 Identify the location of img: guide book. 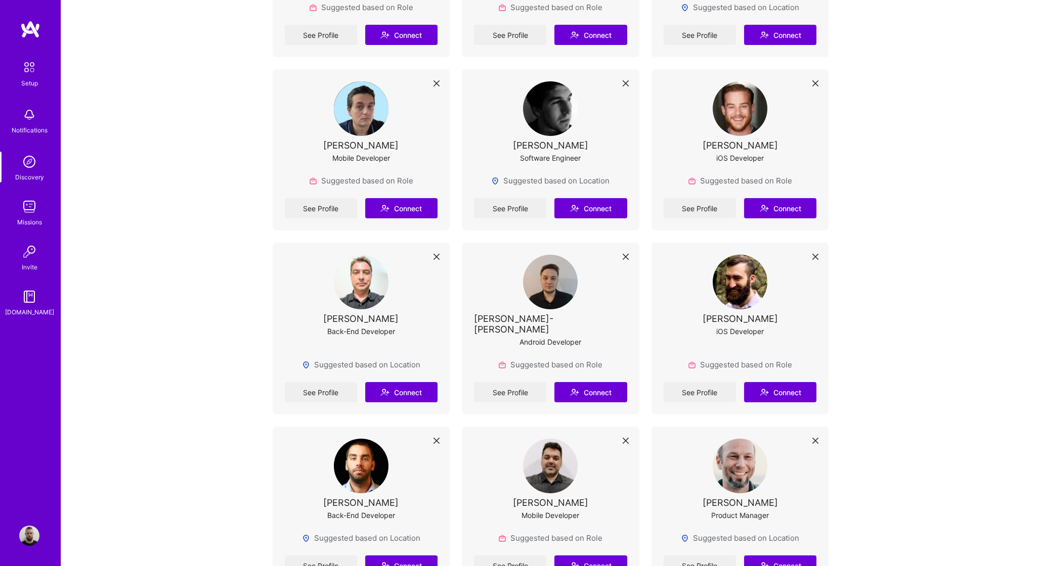
(29, 297).